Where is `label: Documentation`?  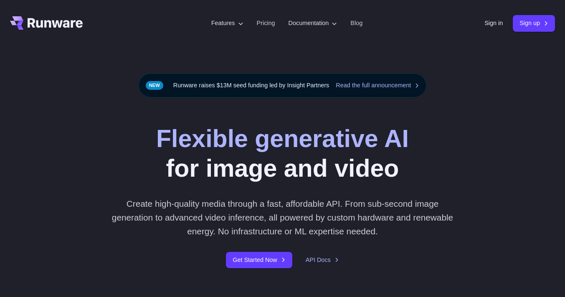
label: Documentation is located at coordinates (313, 23).